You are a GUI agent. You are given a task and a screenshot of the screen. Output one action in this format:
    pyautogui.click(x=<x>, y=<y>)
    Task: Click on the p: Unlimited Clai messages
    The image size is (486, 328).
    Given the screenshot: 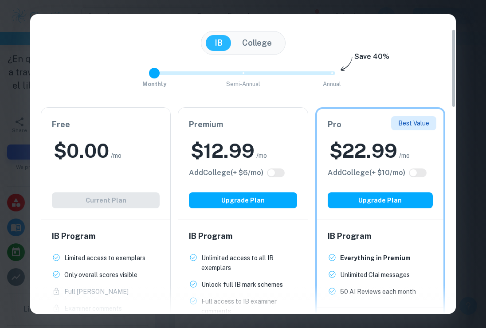 What is the action you would take?
    pyautogui.click(x=374, y=275)
    